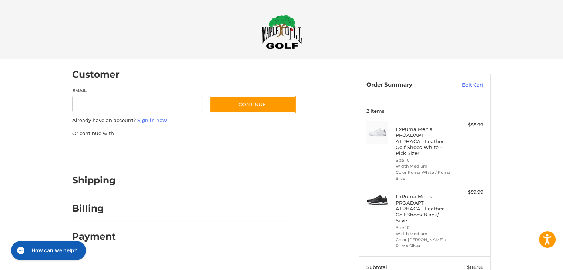 The width and height of the screenshot is (563, 270). I want to click on div: $58.99, so click(469, 125).